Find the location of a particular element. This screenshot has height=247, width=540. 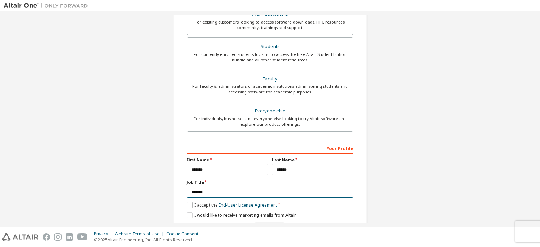

label: First Name is located at coordinates (227, 160).